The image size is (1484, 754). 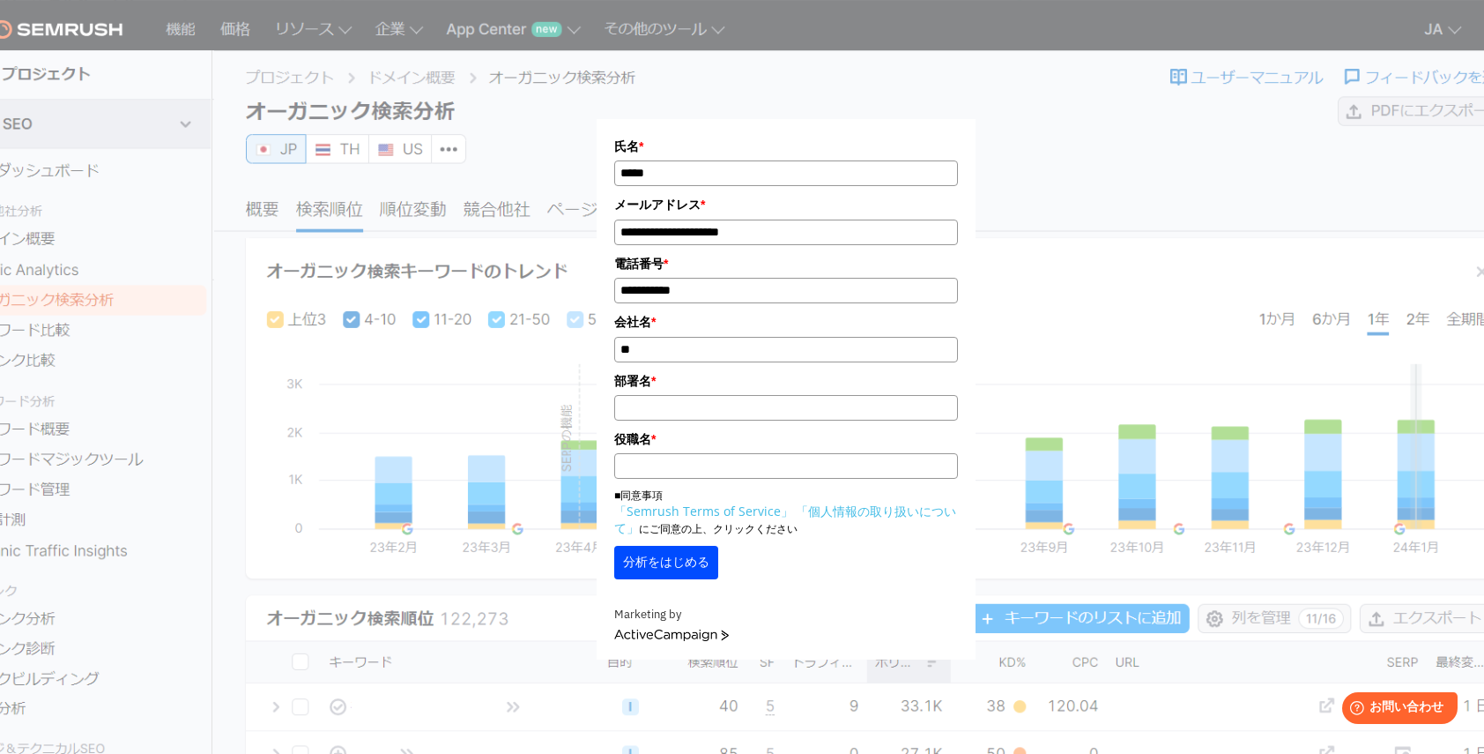 What do you see at coordinates (786, 381) in the screenshot?
I see `label: 部署名` at bounding box center [786, 381].